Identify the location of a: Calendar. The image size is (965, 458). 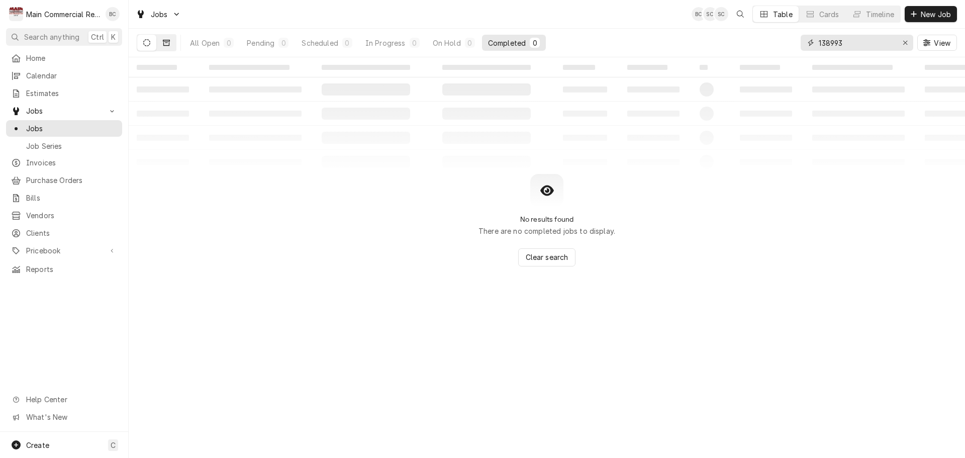
(64, 75).